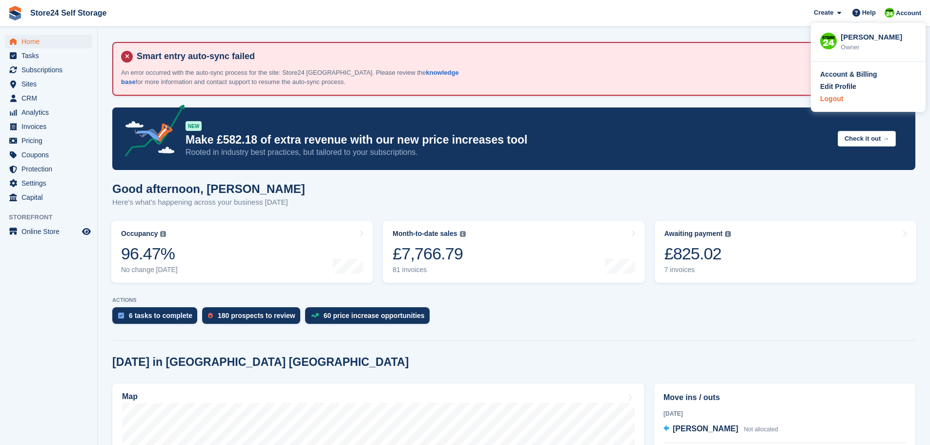  What do you see at coordinates (121, 316) in the screenshot?
I see `img: task-75834270c22a3079a89374b754ae025e5fb1db73e45f91037f5363f120a921f8.svg` at bounding box center [121, 316].